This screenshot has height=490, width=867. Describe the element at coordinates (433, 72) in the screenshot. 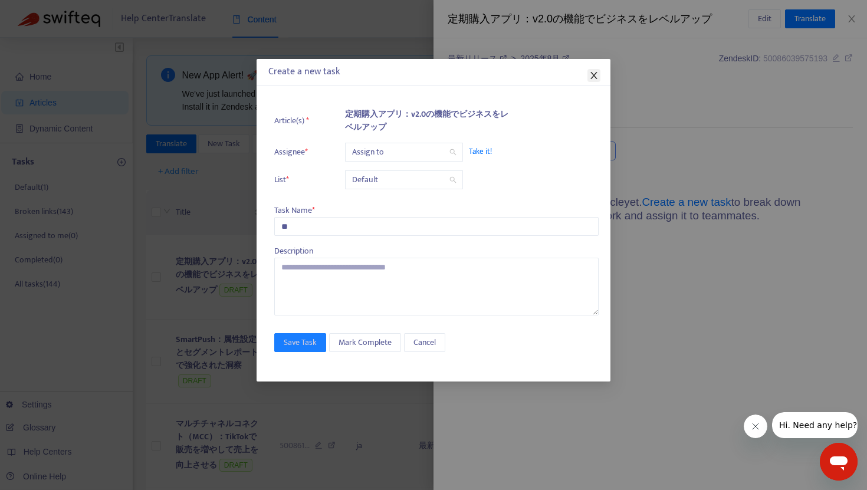

I see `div: Create a new task` at that location.